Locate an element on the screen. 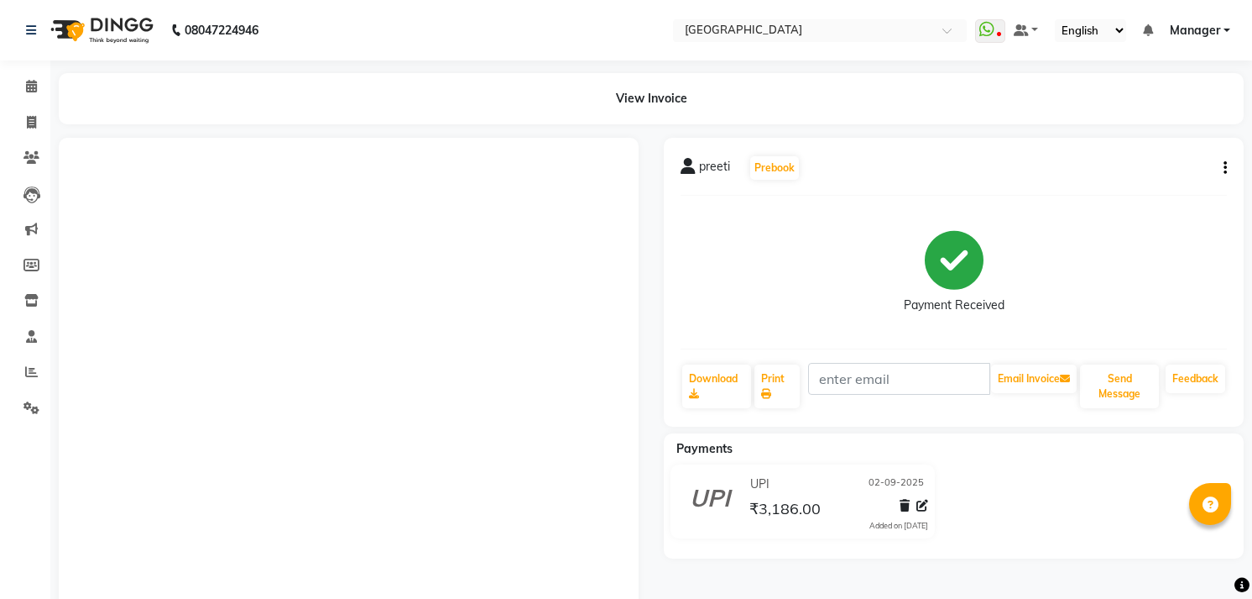  img: logo is located at coordinates (100, 30).